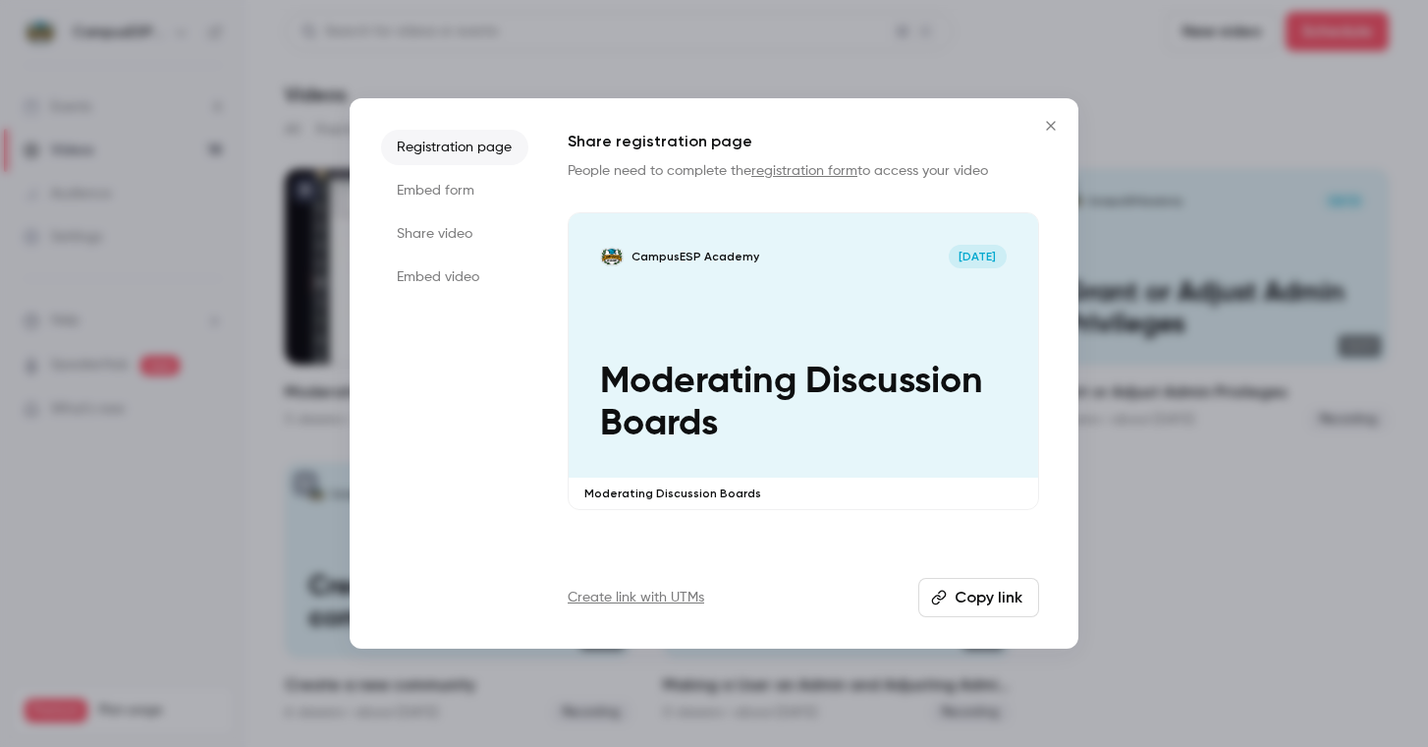  What do you see at coordinates (1051, 126) in the screenshot?
I see `button: Close` at bounding box center [1051, 126].